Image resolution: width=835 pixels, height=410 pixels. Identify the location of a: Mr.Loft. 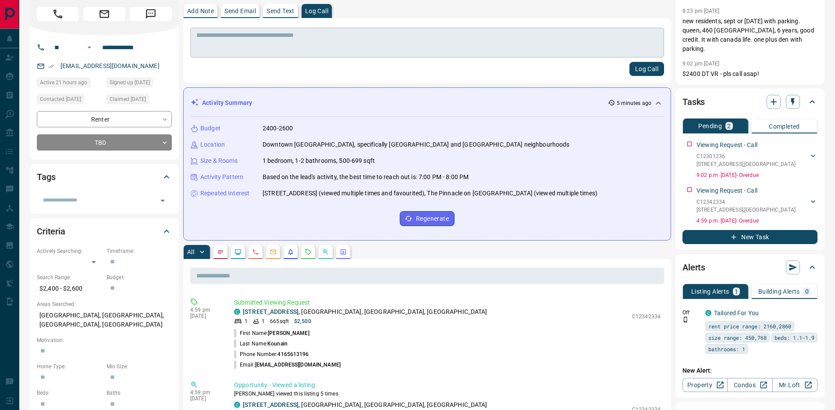
(795, 385).